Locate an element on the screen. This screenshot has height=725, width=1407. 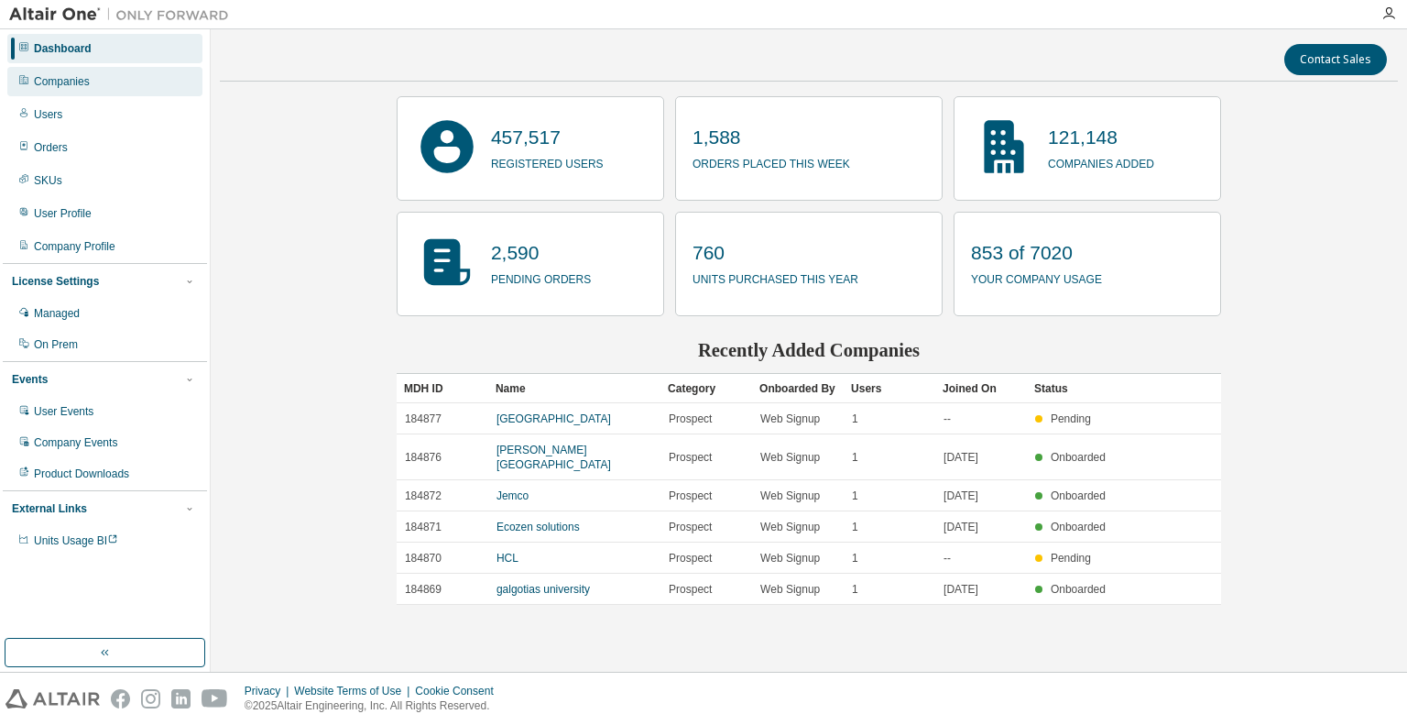
div: Category is located at coordinates (706, 388).